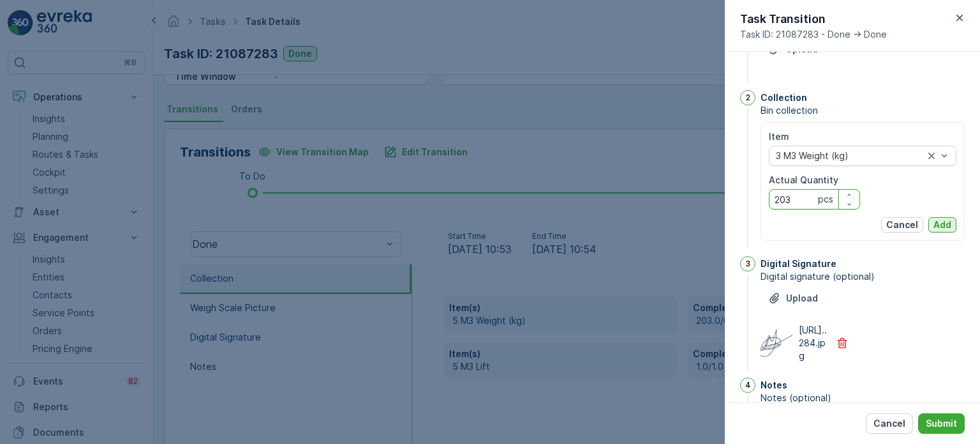 The width and height of the screenshot is (980, 444). What do you see at coordinates (779, 136) in the screenshot?
I see `label: Item` at bounding box center [779, 136].